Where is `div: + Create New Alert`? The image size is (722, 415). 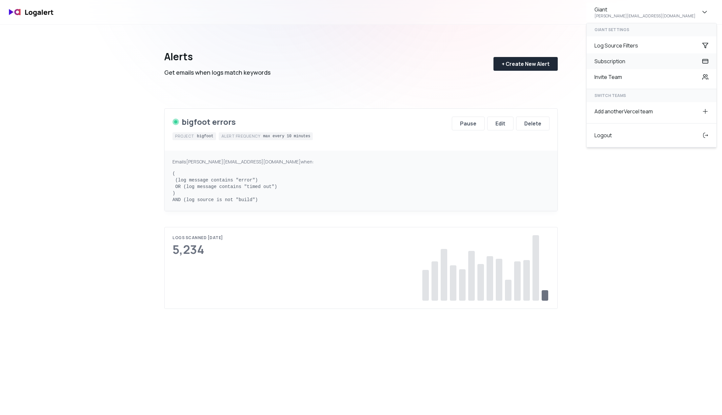
div: + Create New Alert is located at coordinates (526, 64).